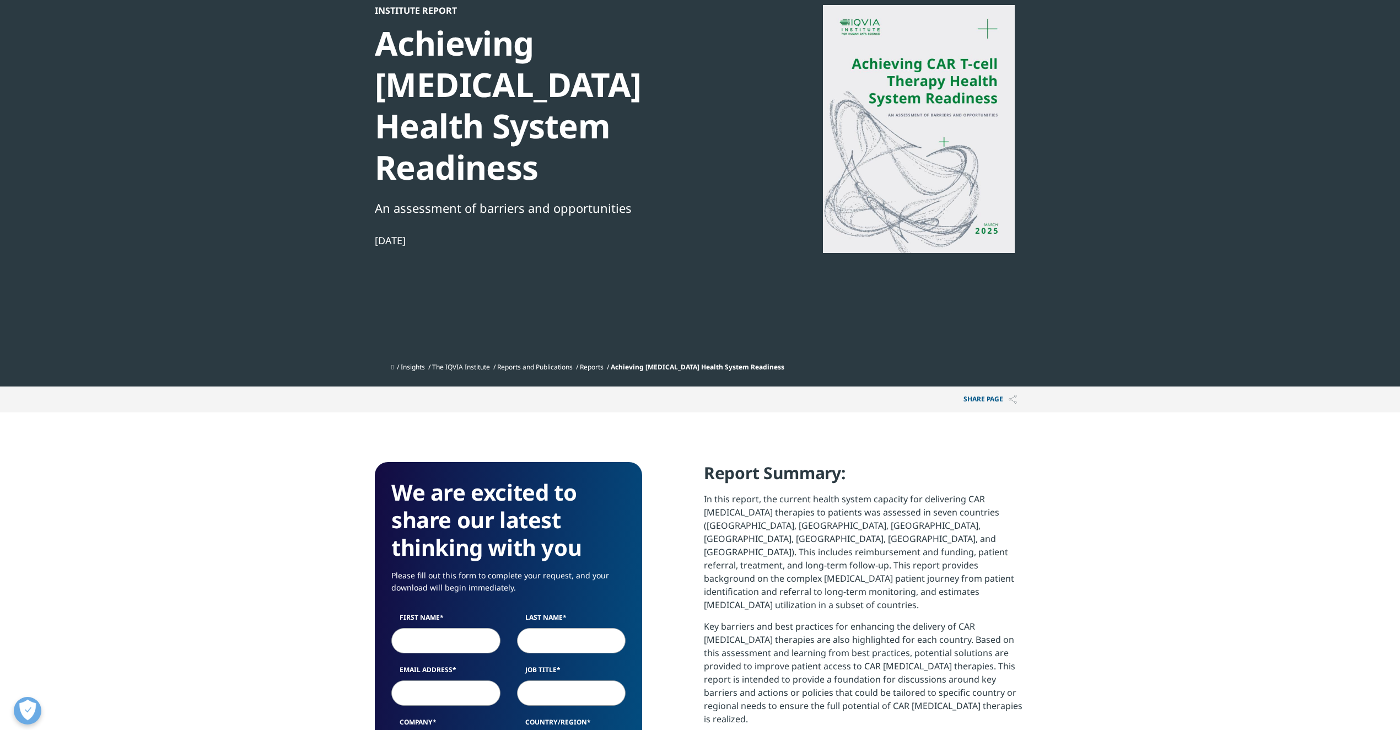 The image size is (1400, 730). I want to click on label: Last Name, so click(572, 620).